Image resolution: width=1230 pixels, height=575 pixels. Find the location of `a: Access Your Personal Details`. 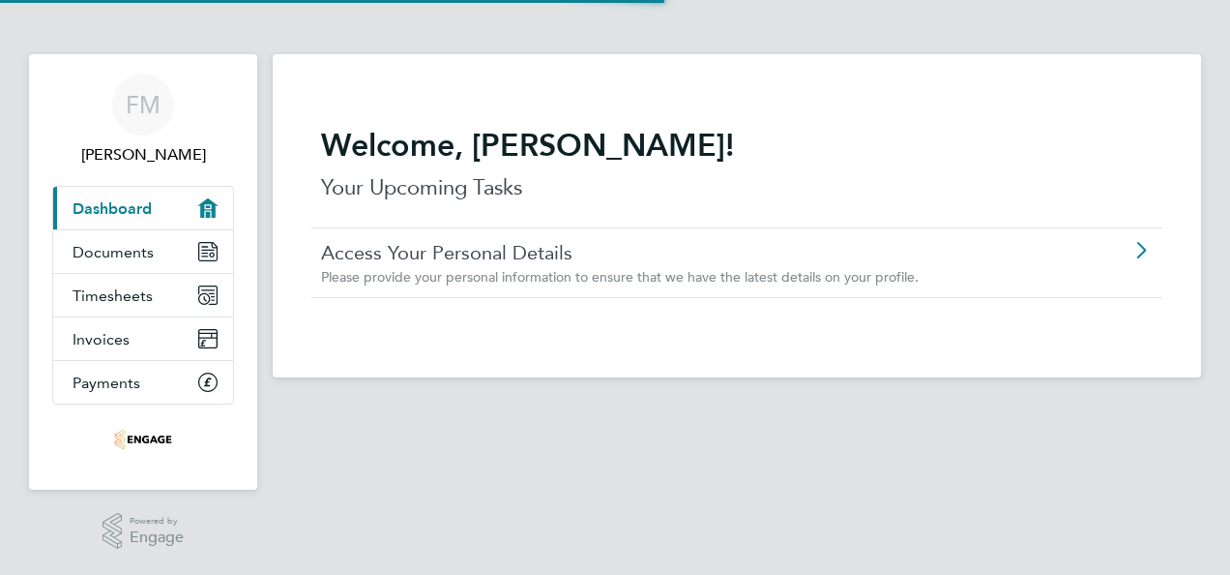

a: Access Your Personal Details is located at coordinates (682, 252).